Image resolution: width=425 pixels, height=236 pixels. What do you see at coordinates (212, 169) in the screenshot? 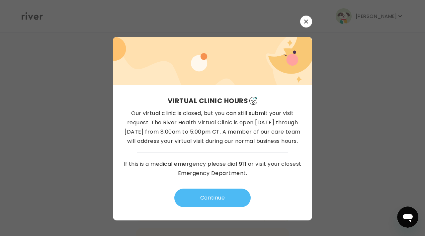
I see `p: If this is a medical emergency please dial or visit your closest Emergency Department.` at bounding box center [212, 169].